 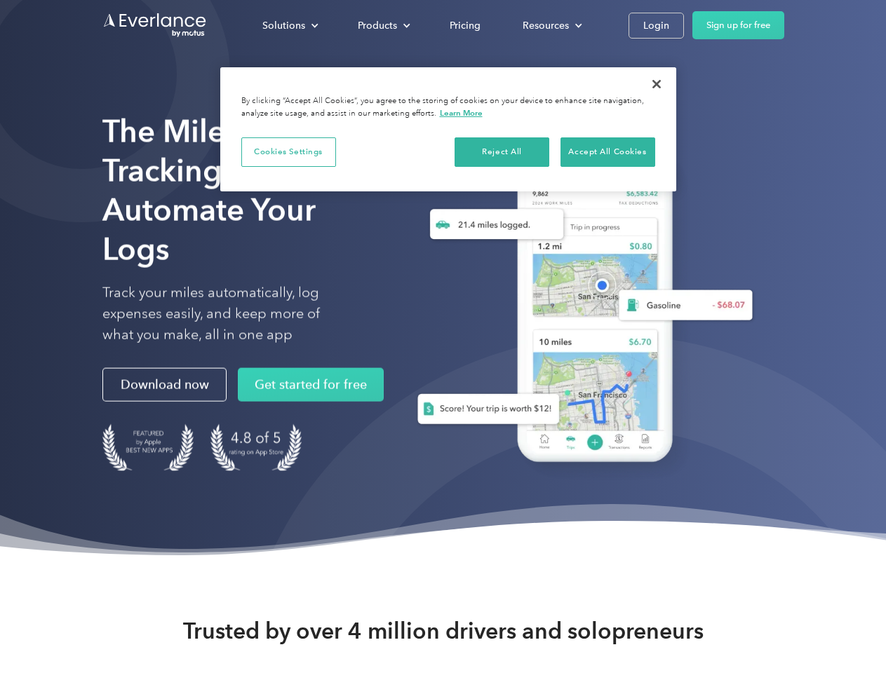 What do you see at coordinates (148, 447) in the screenshot?
I see `img: Badge for Featured by Apple Best New Apps` at bounding box center [148, 447].